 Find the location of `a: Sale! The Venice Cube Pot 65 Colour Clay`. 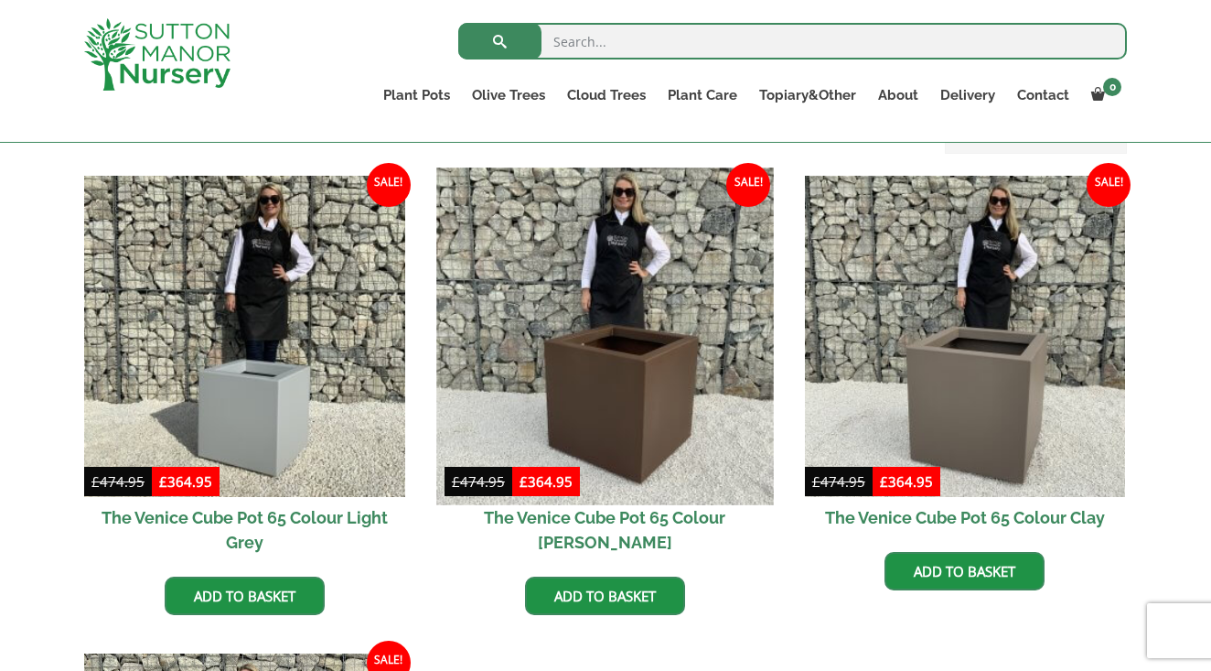

a: Sale! The Venice Cube Pot 65 Colour Clay is located at coordinates (965, 357).